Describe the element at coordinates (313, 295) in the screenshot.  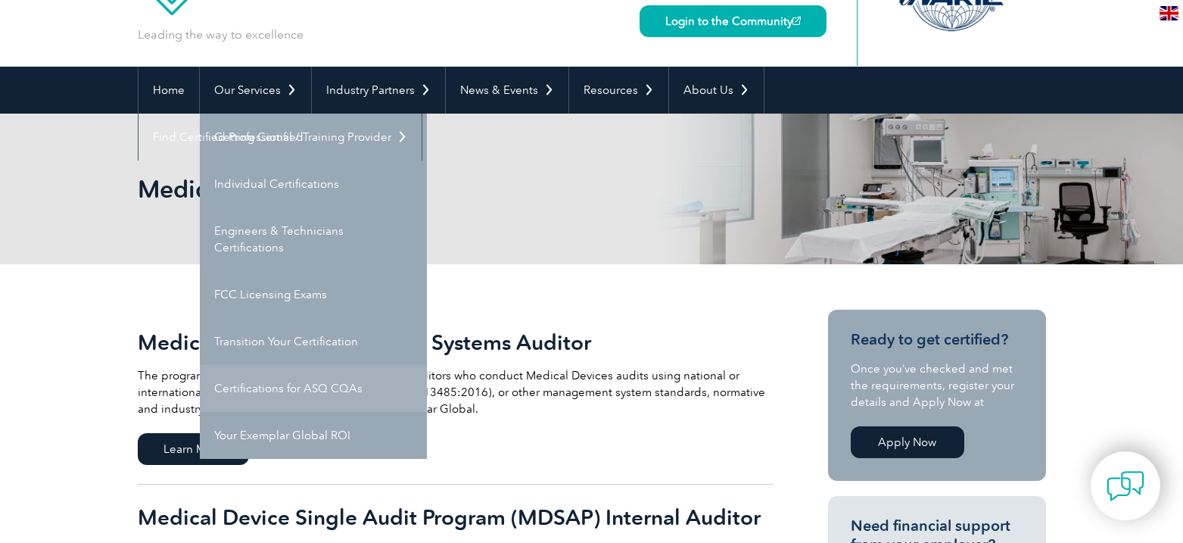
I see `a: FCC Licensing Exams` at that location.